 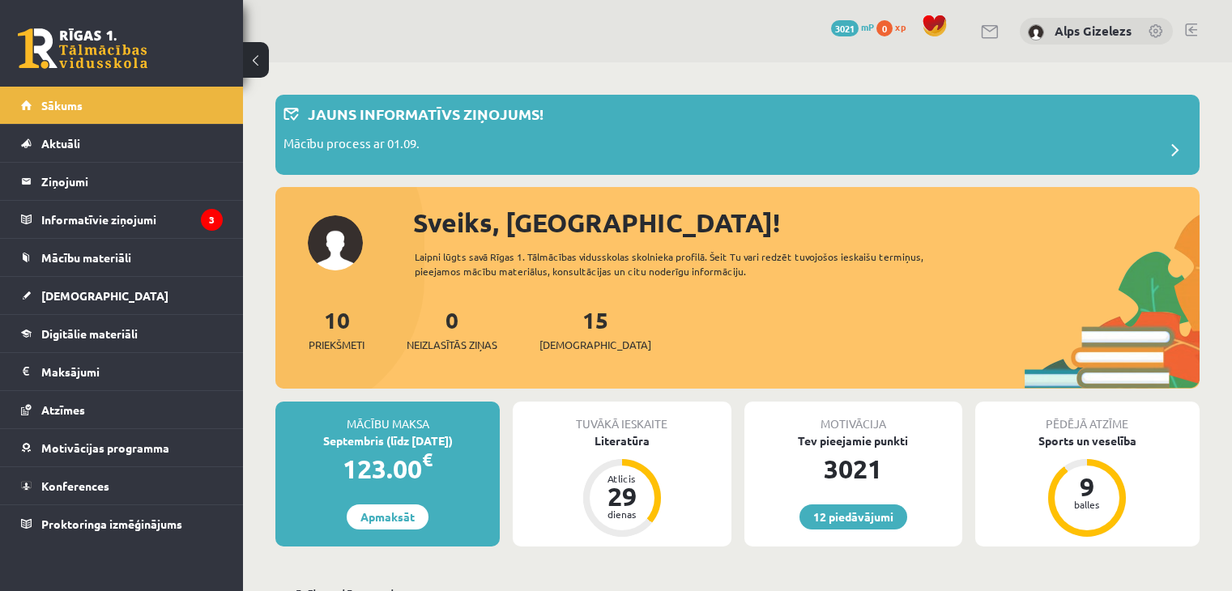 I want to click on div: 9, so click(x=1087, y=487).